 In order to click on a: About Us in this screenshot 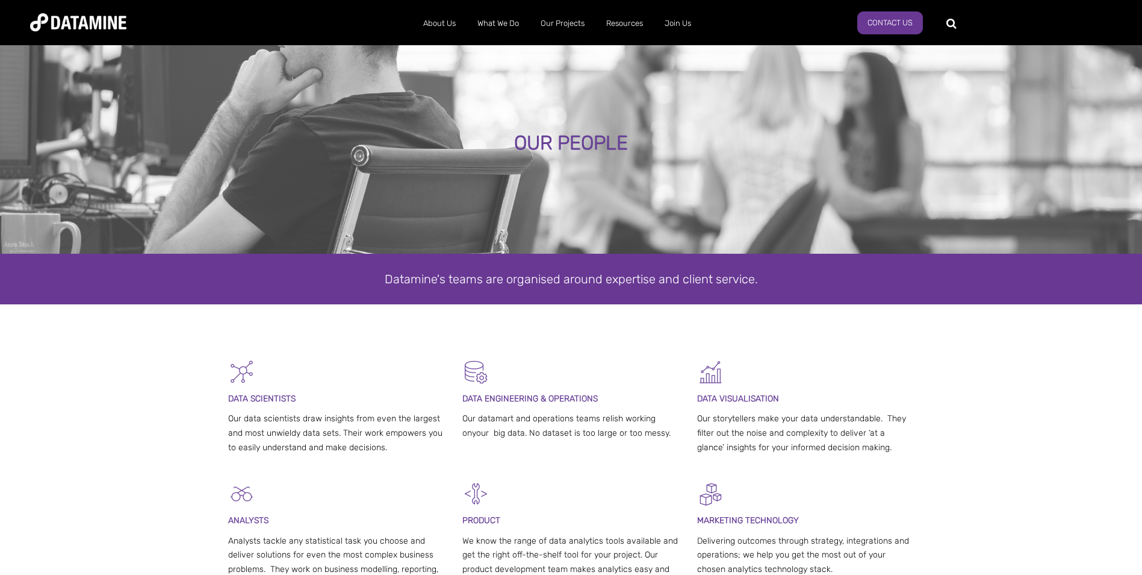, I will do `click(440, 23)`.